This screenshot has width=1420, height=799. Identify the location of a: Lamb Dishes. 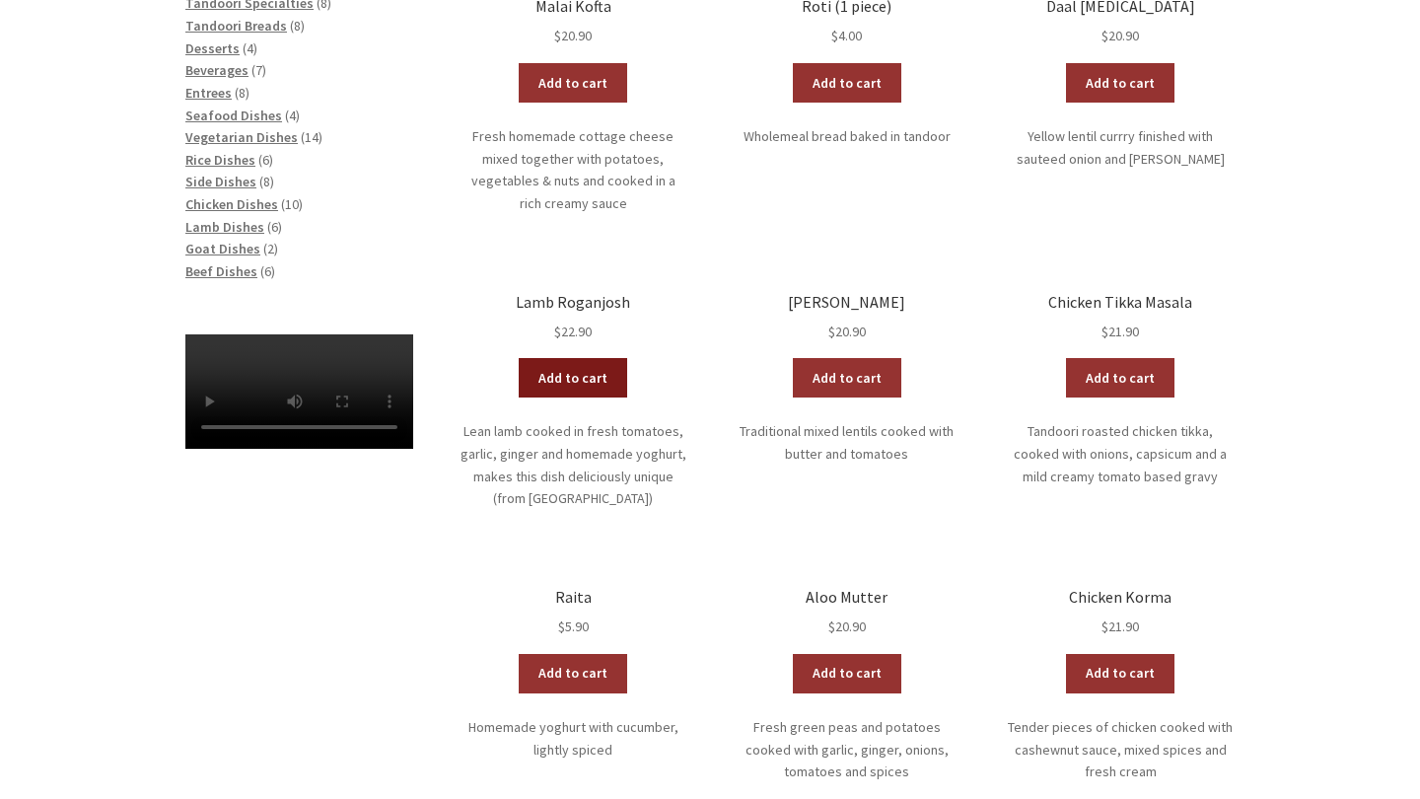
(225, 227).